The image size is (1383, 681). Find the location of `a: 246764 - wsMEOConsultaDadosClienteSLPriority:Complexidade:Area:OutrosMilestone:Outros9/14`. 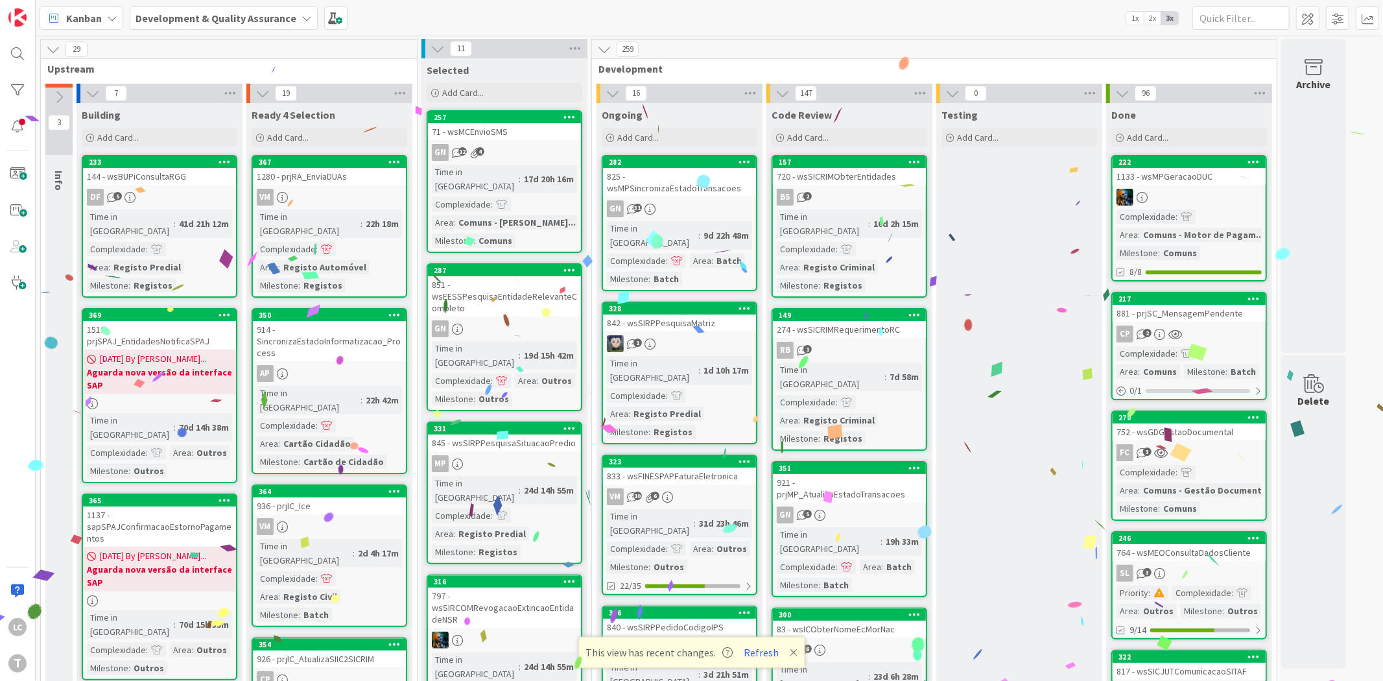

a: 246764 - wsMEOConsultaDadosClienteSLPriority:Complexidade:Area:OutrosMilestone:Outros9/14 is located at coordinates (1189, 585).